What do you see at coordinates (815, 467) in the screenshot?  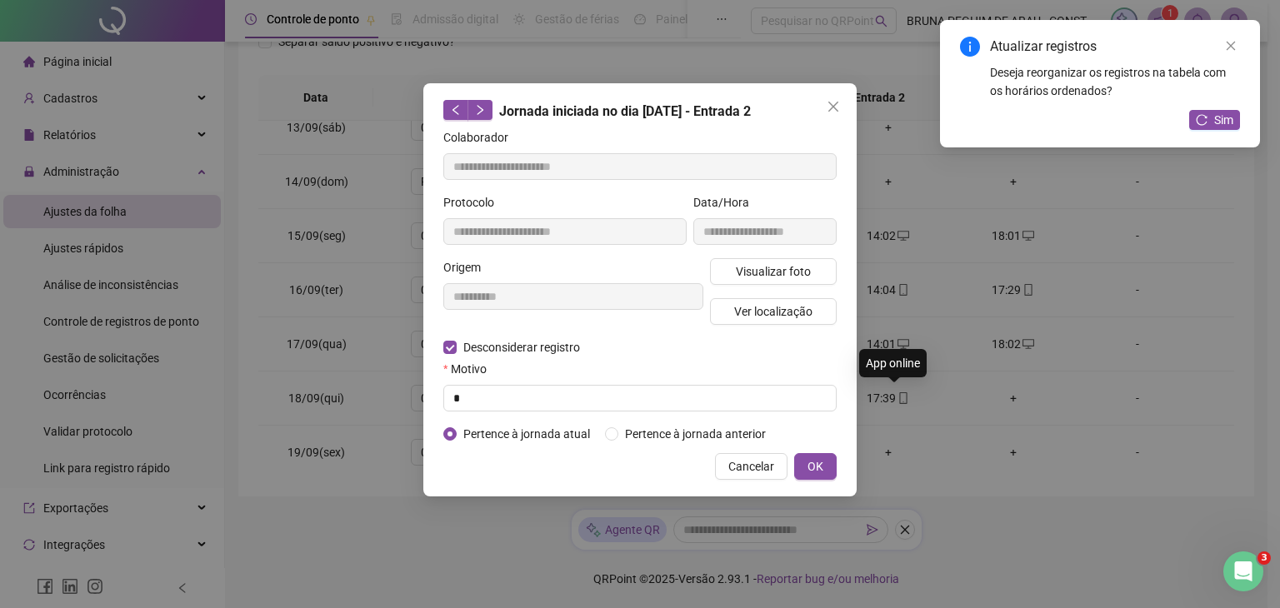 I see `span: OK` at bounding box center [815, 467].